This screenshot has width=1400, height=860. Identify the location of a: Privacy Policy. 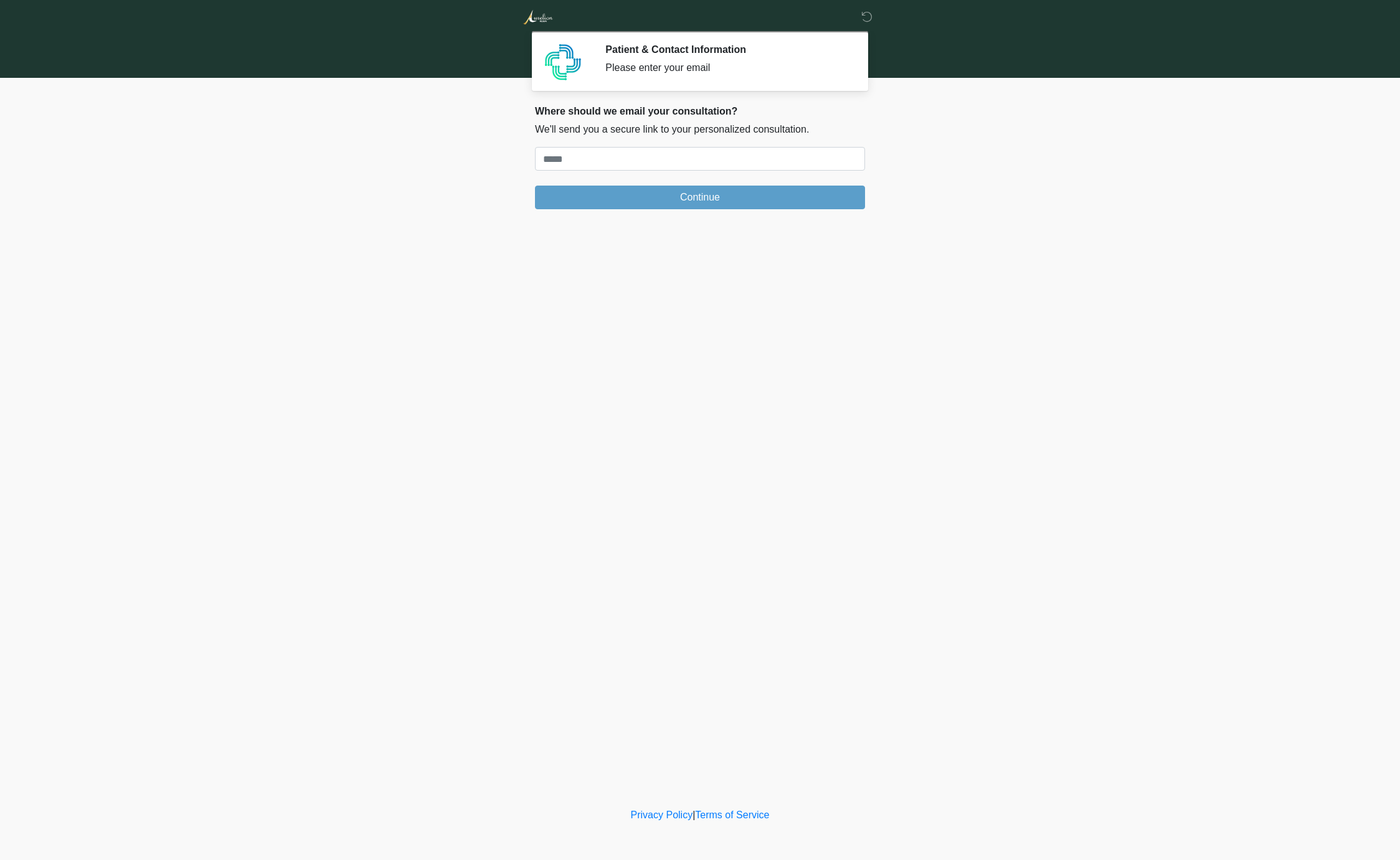
(662, 814).